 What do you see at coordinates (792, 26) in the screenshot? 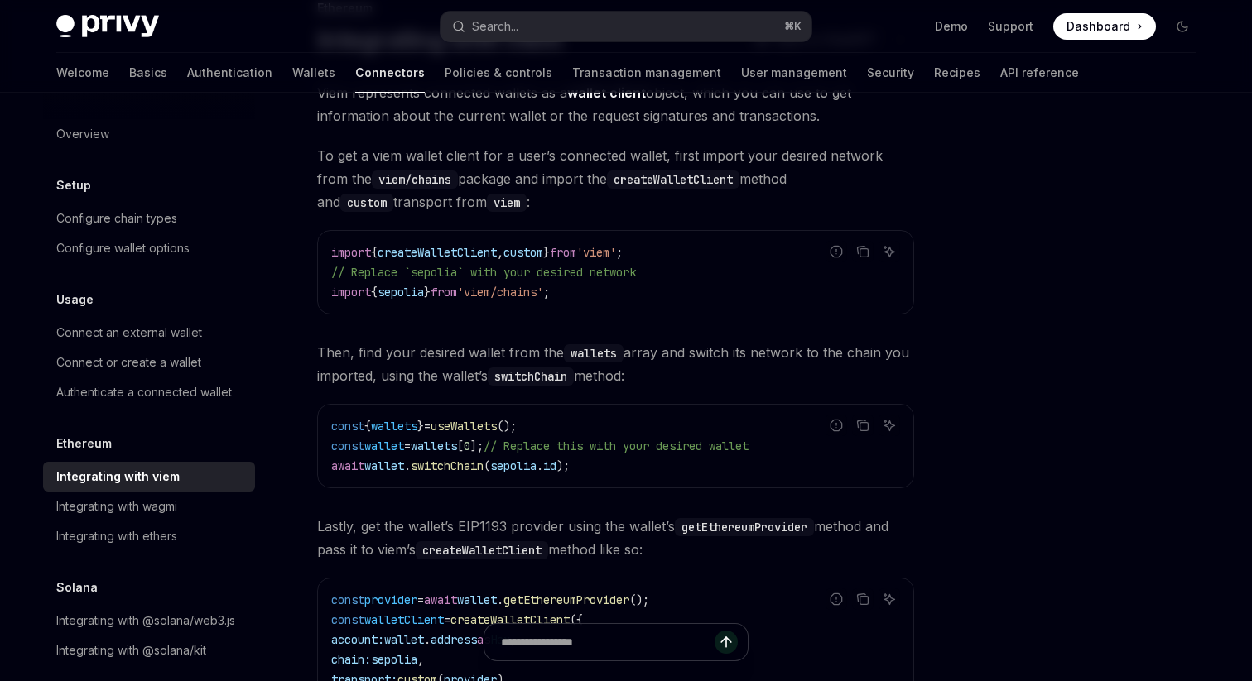
I see `span: ⌘ K` at bounding box center [792, 26].